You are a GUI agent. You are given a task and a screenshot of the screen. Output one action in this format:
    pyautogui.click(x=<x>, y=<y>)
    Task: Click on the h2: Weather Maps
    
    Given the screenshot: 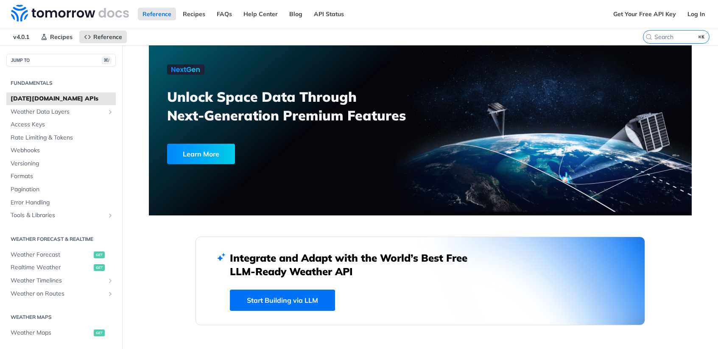 What is the action you would take?
    pyautogui.click(x=61, y=317)
    